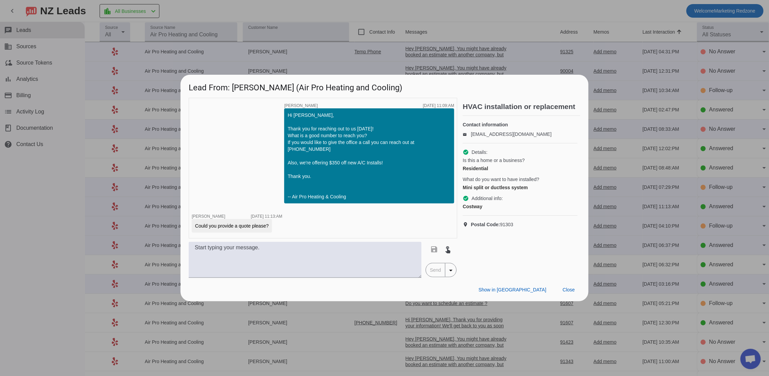 This screenshot has width=769, height=376. I want to click on mat-icon: email, so click(466, 134).